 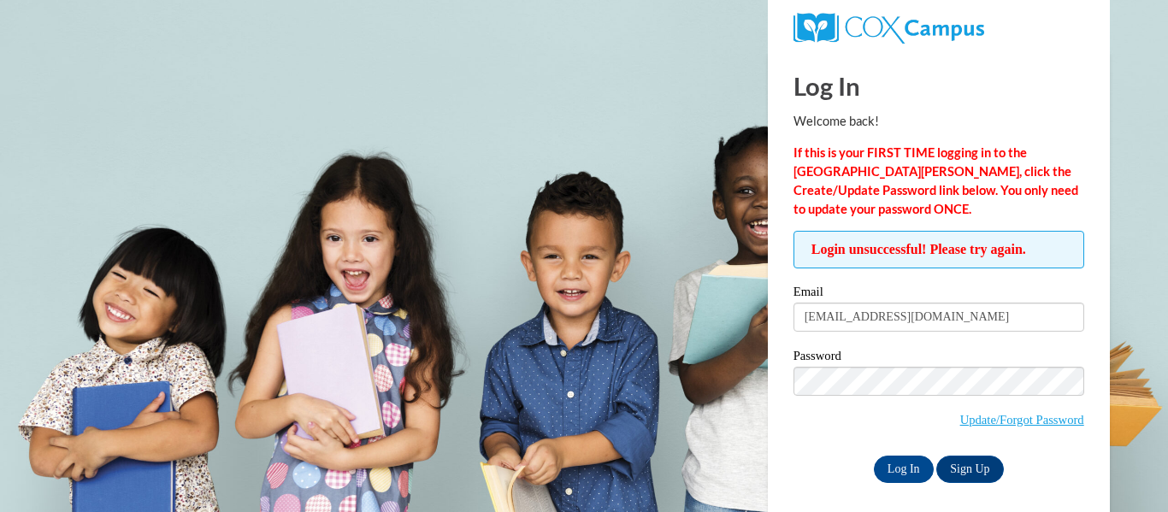 I want to click on h1: Log In, so click(x=939, y=86).